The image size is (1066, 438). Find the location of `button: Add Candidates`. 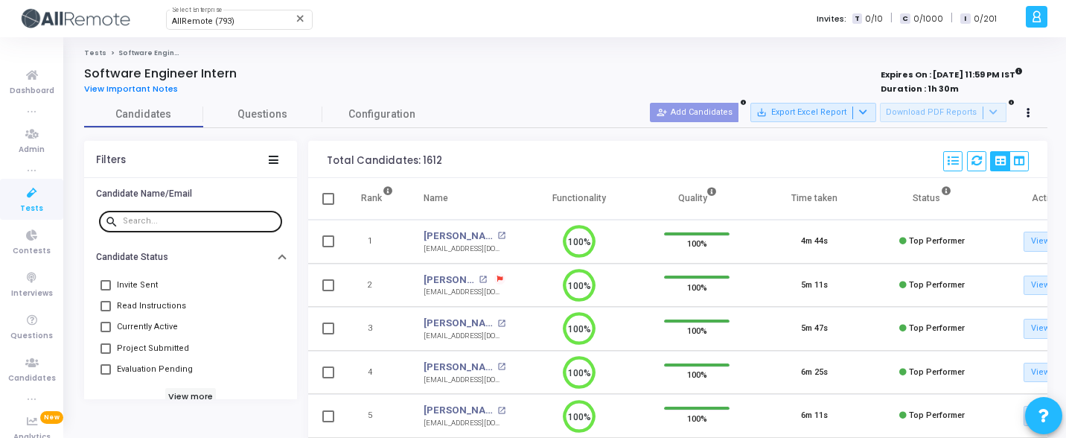

button: Add Candidates is located at coordinates (694, 112).